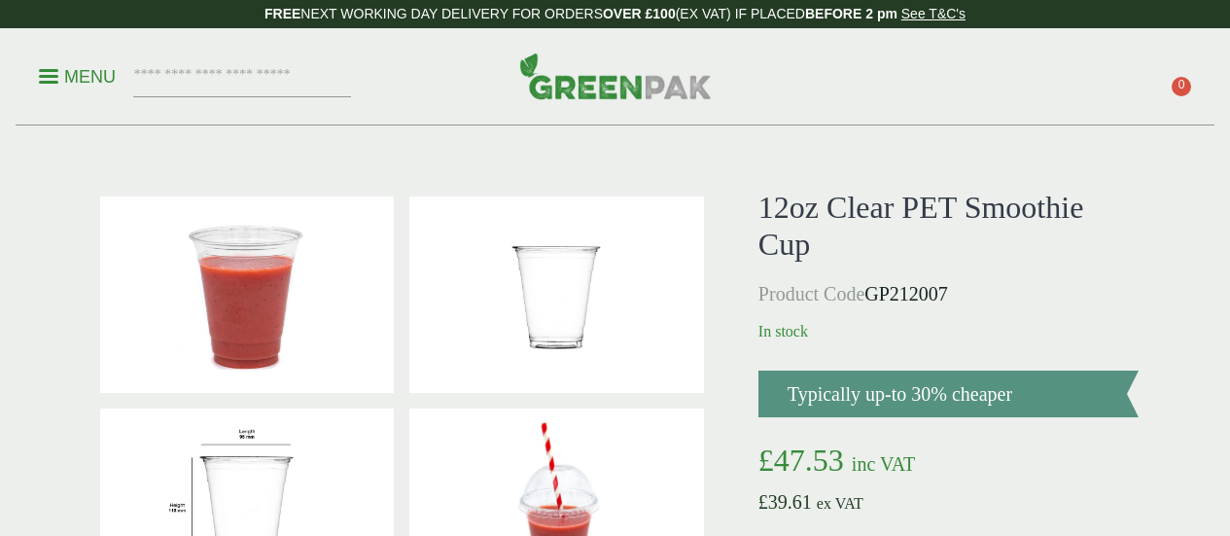 This screenshot has height=536, width=1230. What do you see at coordinates (851, 14) in the screenshot?
I see `strong: BEFORE 2 pm` at bounding box center [851, 14].